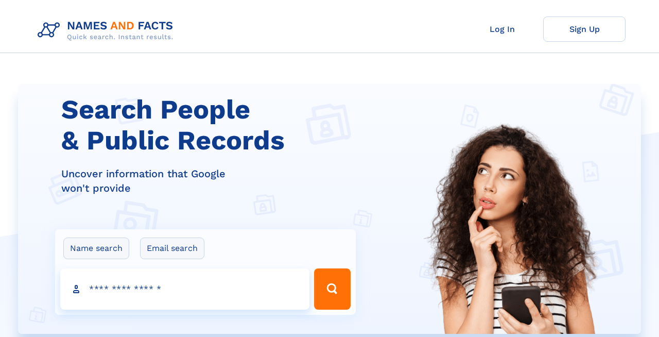 The image size is (659, 337). Describe the element at coordinates (332, 289) in the screenshot. I see `button: Search Button` at that location.